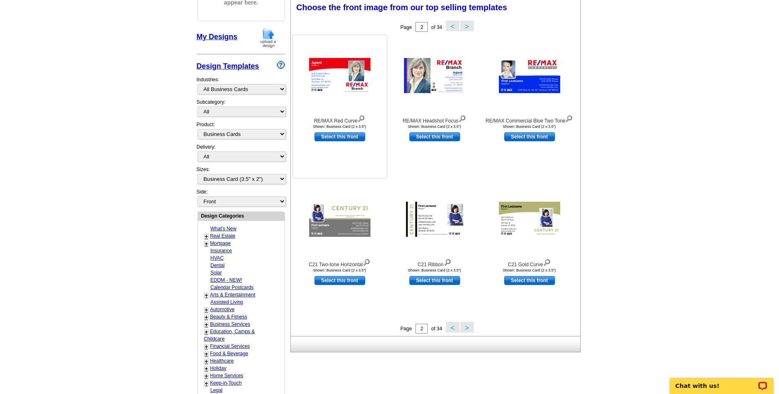  What do you see at coordinates (435, 263) in the screenshot?
I see `div: C21 Ribbon` at bounding box center [435, 263].